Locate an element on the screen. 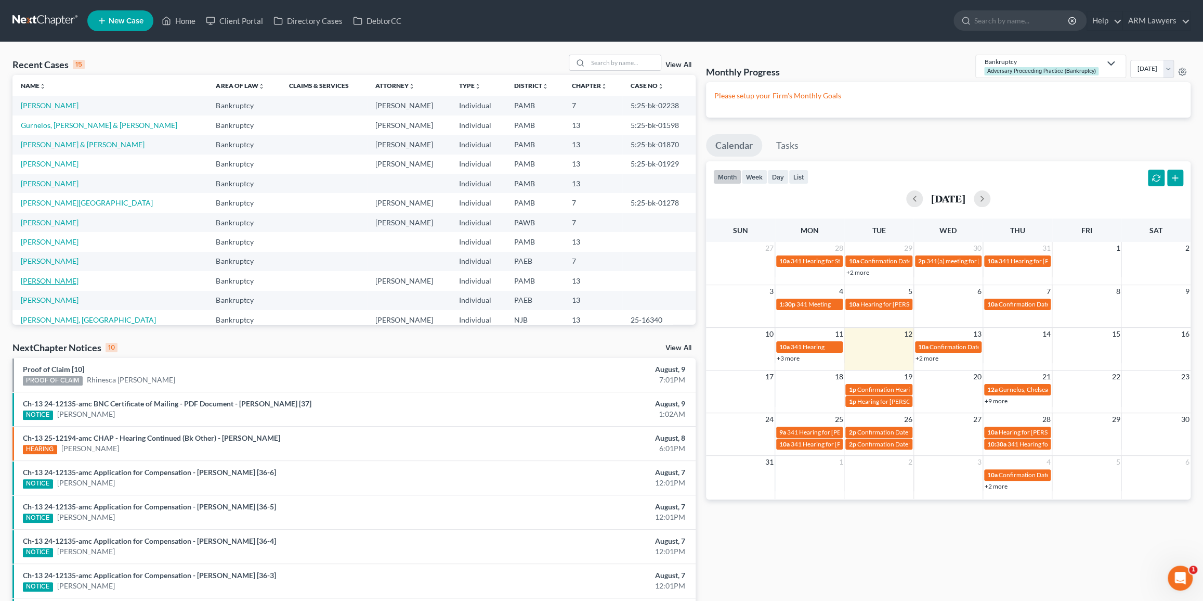 Image resolution: width=1203 pixels, height=601 pixels. div: August, 7 is located at coordinates (578, 507).